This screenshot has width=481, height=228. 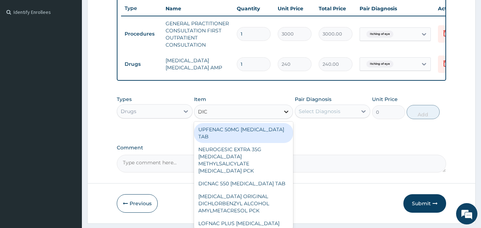 What do you see at coordinates (200, 99) in the screenshot?
I see `label: Item` at bounding box center [200, 99].